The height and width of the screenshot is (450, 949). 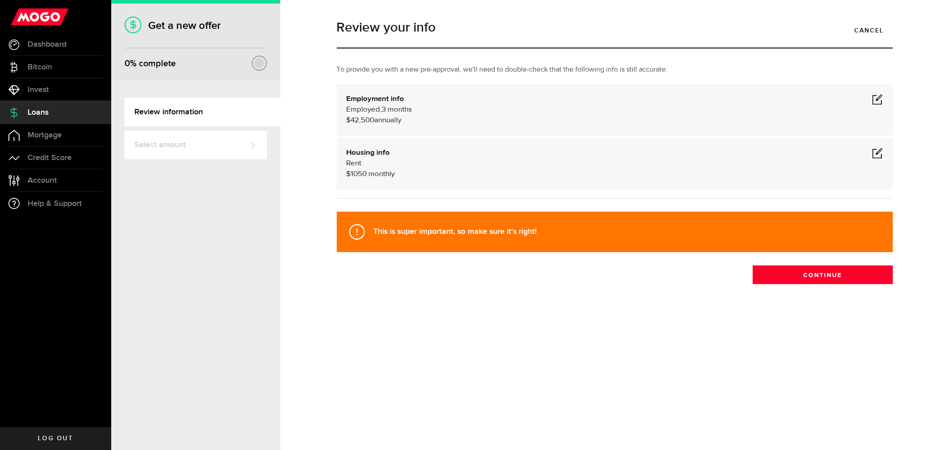 What do you see at coordinates (196, 25) in the screenshot?
I see `h1: Get a new offer` at bounding box center [196, 25].